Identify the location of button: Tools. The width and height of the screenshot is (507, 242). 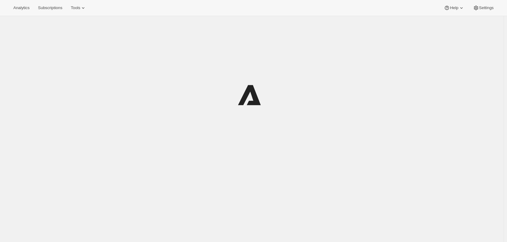
(78, 8).